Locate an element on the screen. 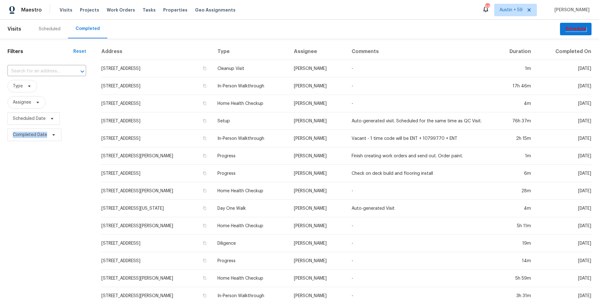 The image size is (599, 299). span: Austin + 59 is located at coordinates (511, 10).